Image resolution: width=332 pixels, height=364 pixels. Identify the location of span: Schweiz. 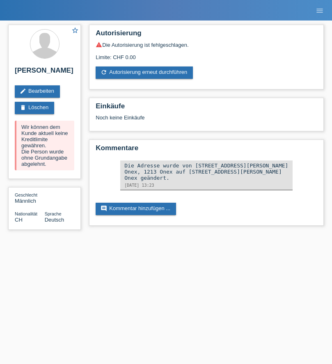
(18, 219).